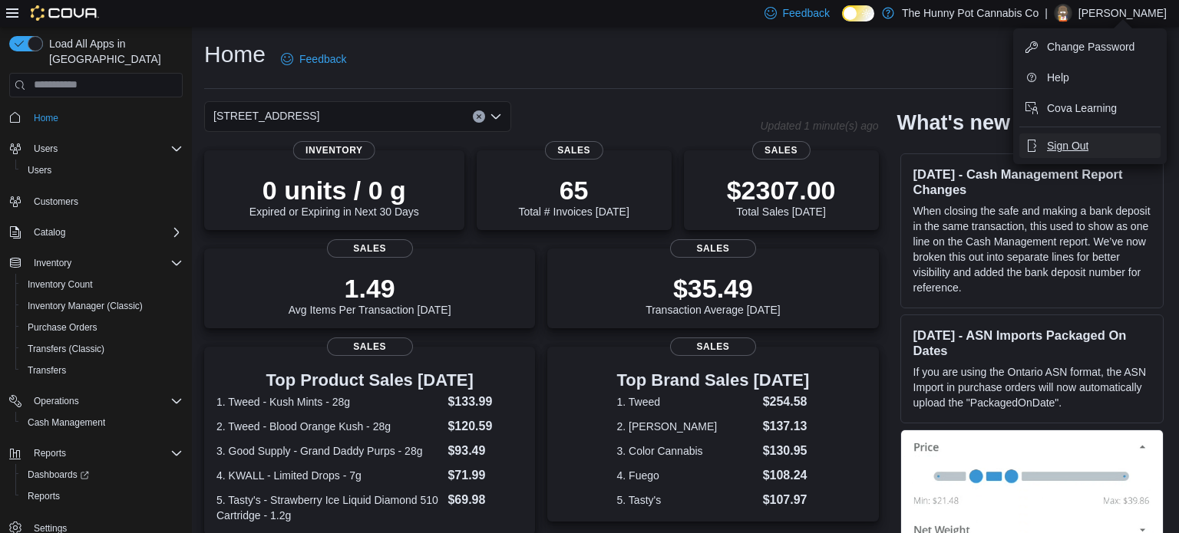  Describe the element at coordinates (334, 196) in the screenshot. I see `div: Expired or Expiring in Next 30 Days` at that location.